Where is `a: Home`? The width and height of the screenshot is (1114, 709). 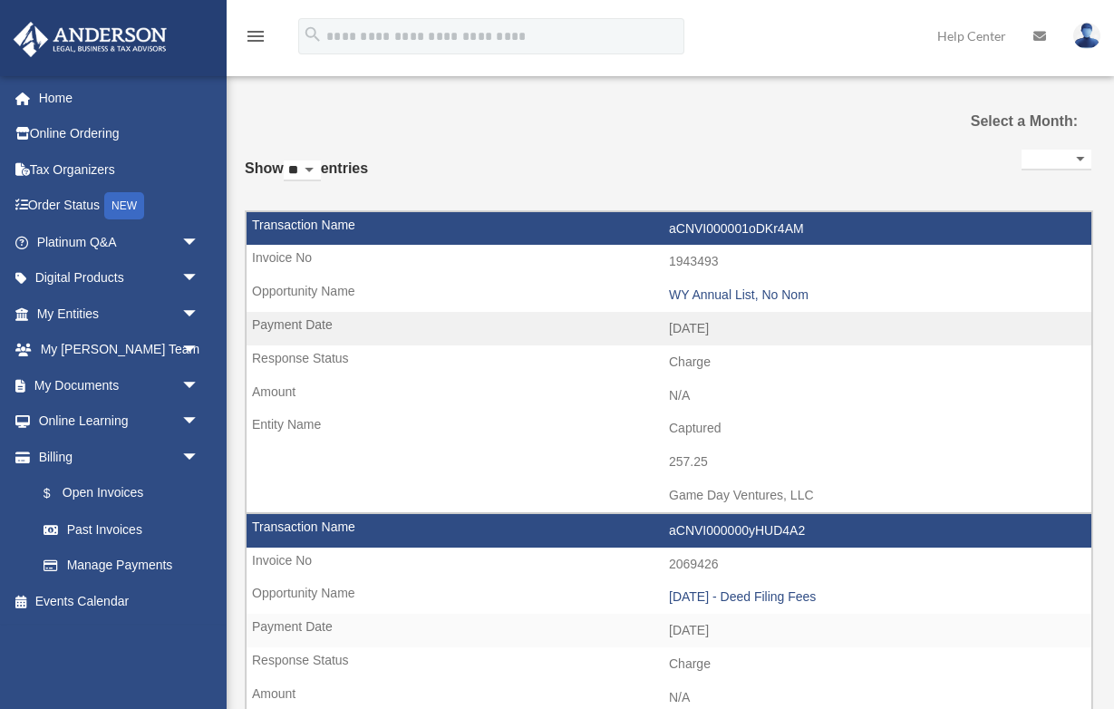
a: Home is located at coordinates (120, 98).